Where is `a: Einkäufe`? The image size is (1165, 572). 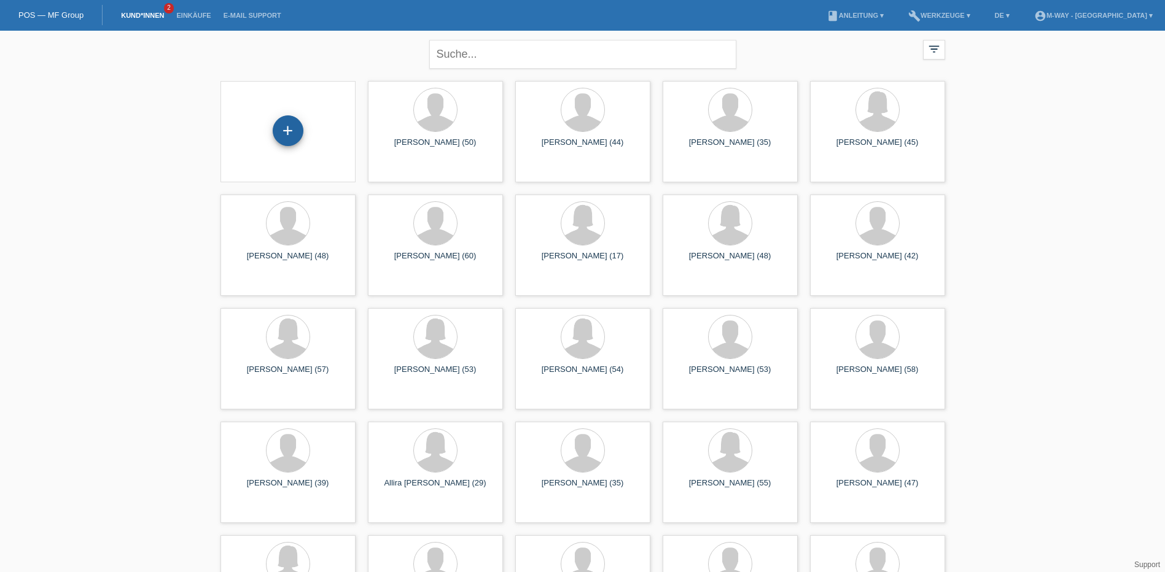 a: Einkäufe is located at coordinates (193, 15).